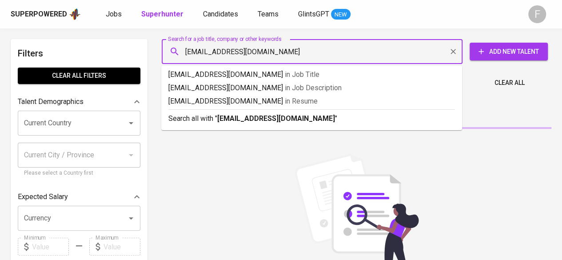 The width and height of the screenshot is (562, 260). What do you see at coordinates (39, 14) in the screenshot?
I see `div: Superpowered` at bounding box center [39, 14].